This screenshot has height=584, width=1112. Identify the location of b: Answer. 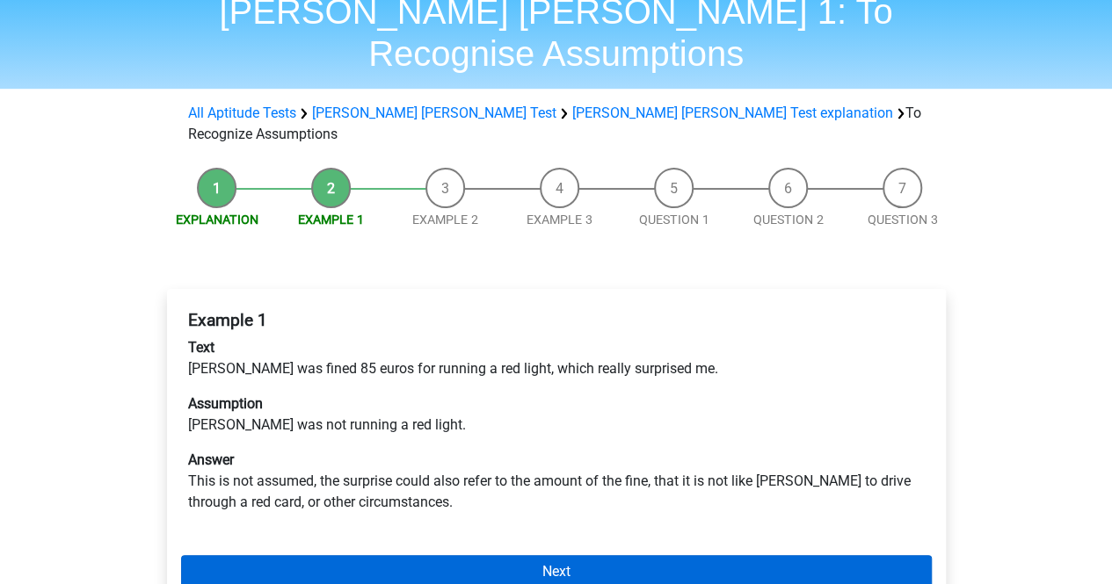
(211, 460).